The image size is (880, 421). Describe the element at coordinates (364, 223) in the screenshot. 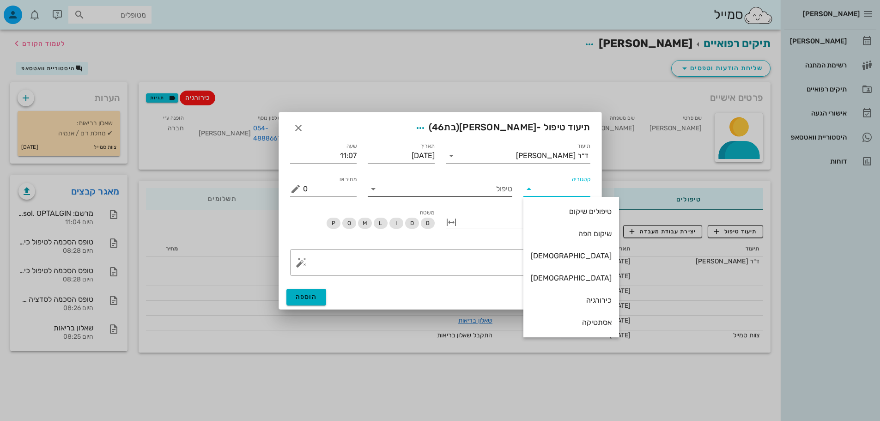

I see `span: M` at that location.